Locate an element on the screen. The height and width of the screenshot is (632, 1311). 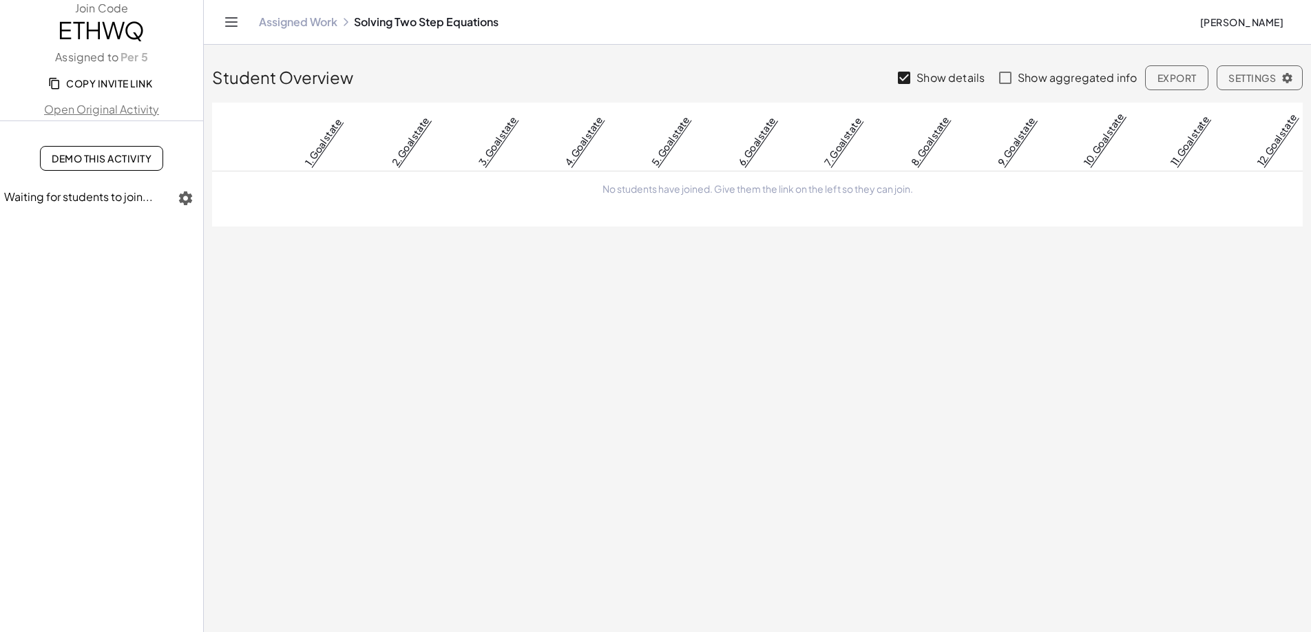
td: No students have joined. Give them the link on the left so they can join. is located at coordinates (758, 189).